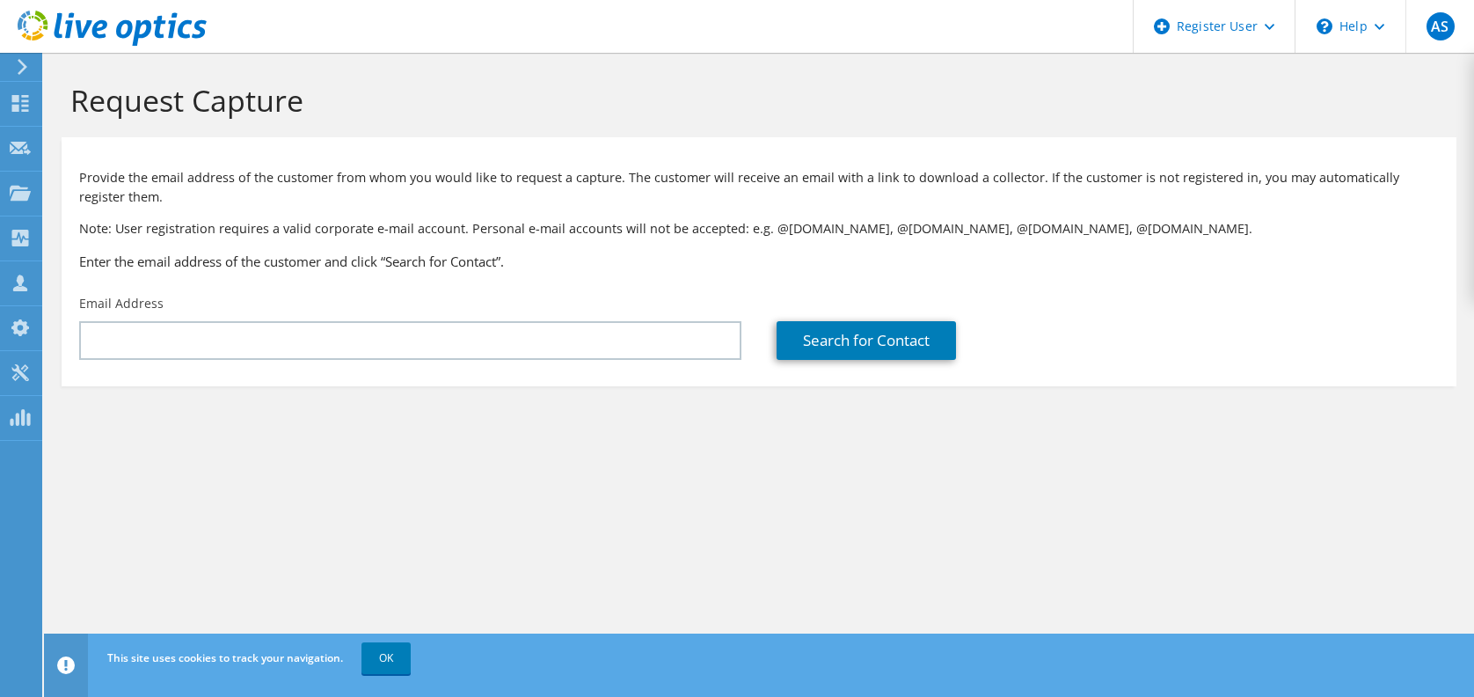 This screenshot has width=1474, height=697. What do you see at coordinates (121, 304) in the screenshot?
I see `label: Email Address` at bounding box center [121, 304].